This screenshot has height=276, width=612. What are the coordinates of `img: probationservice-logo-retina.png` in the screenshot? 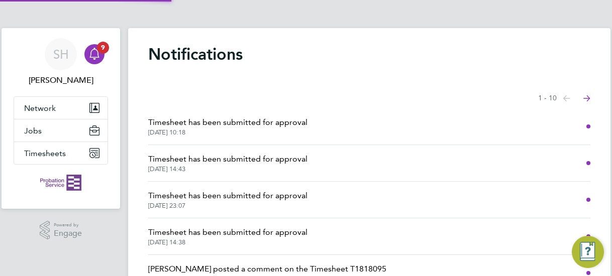 It's located at (60, 183).